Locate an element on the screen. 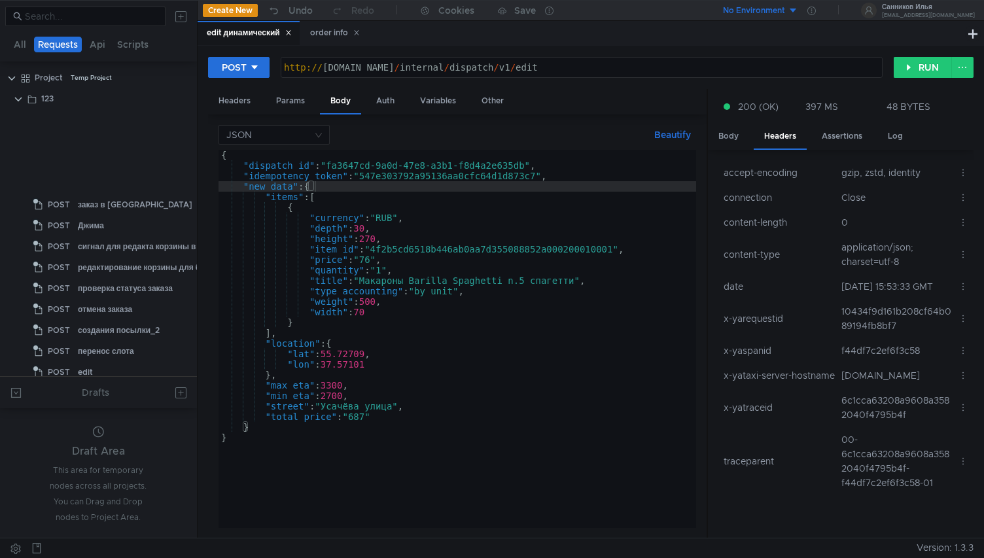 Image resolution: width=984 pixels, height=558 pixels. td: 0 is located at coordinates (894, 222).